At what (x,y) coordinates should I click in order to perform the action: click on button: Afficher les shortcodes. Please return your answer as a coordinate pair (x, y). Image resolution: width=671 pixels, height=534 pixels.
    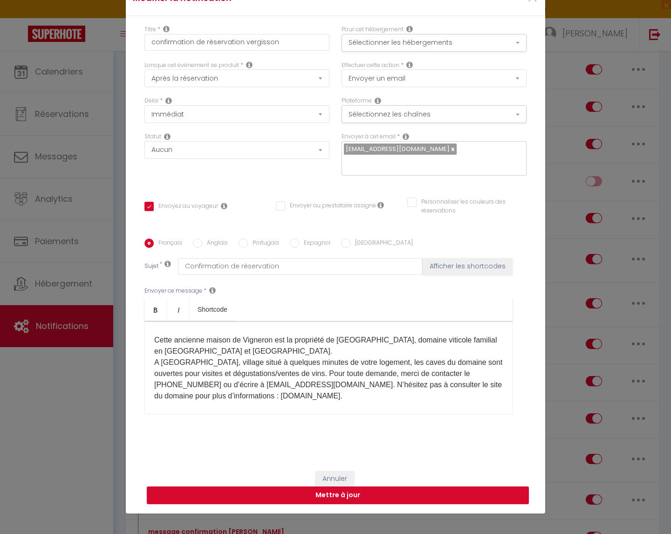
    Looking at the image, I should click on (467, 266).